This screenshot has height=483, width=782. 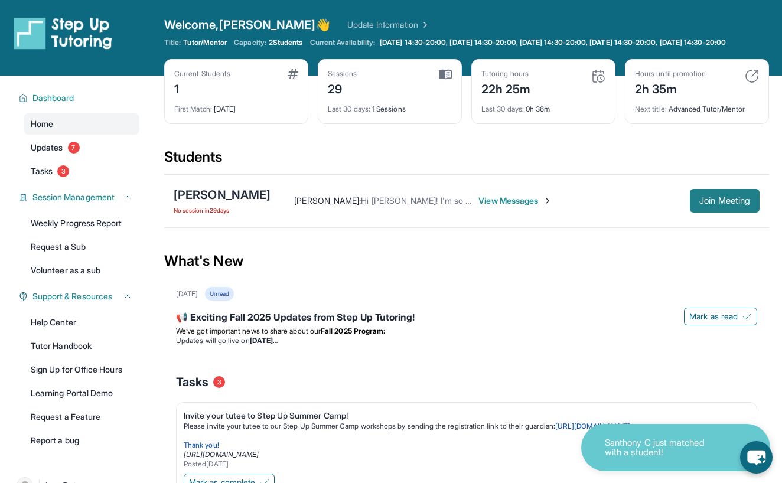 What do you see at coordinates (343, 74) in the screenshot?
I see `div: Sessions` at bounding box center [343, 74].